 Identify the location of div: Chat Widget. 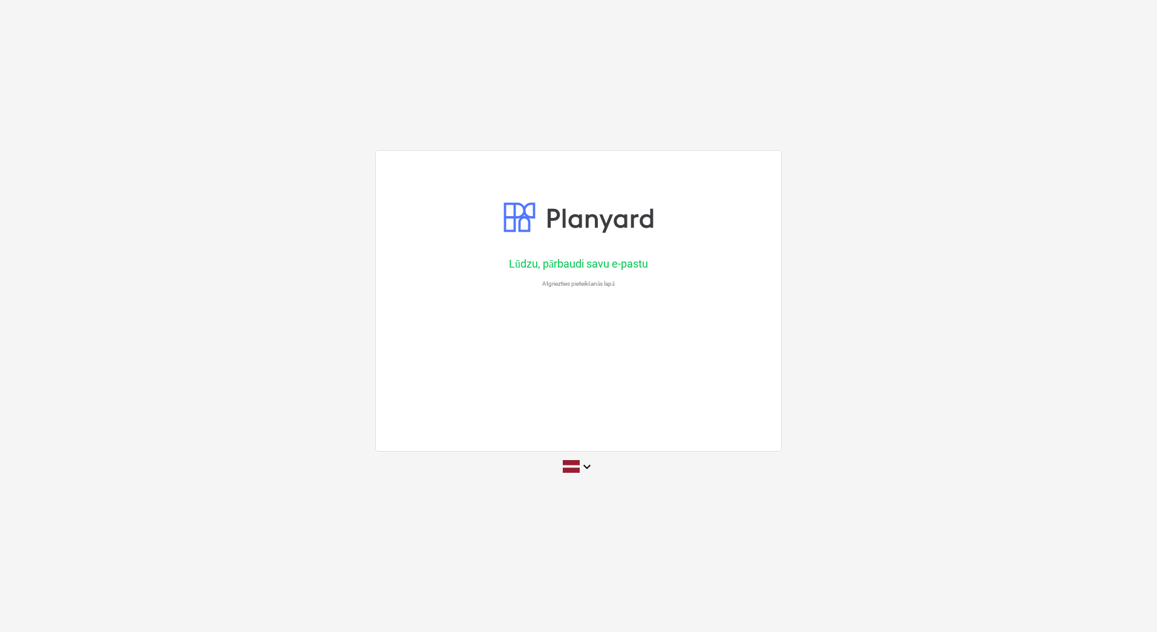
(1127, 603).